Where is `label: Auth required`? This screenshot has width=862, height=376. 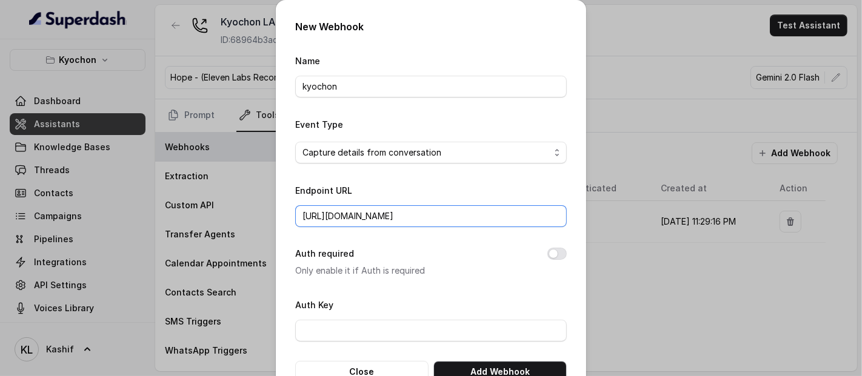 label: Auth required is located at coordinates (324, 254).